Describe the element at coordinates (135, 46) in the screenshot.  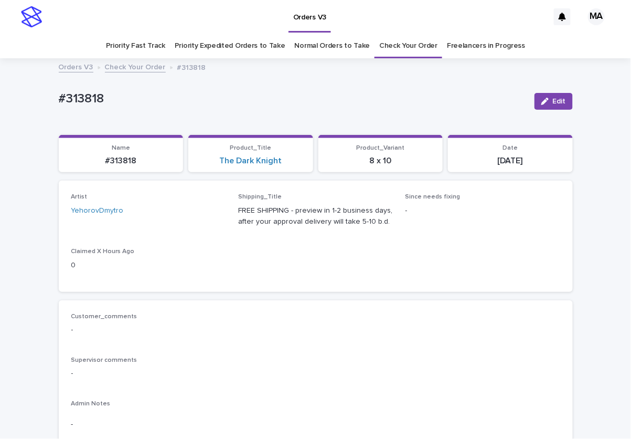
I see `a: Priority Fast Track` at that location.